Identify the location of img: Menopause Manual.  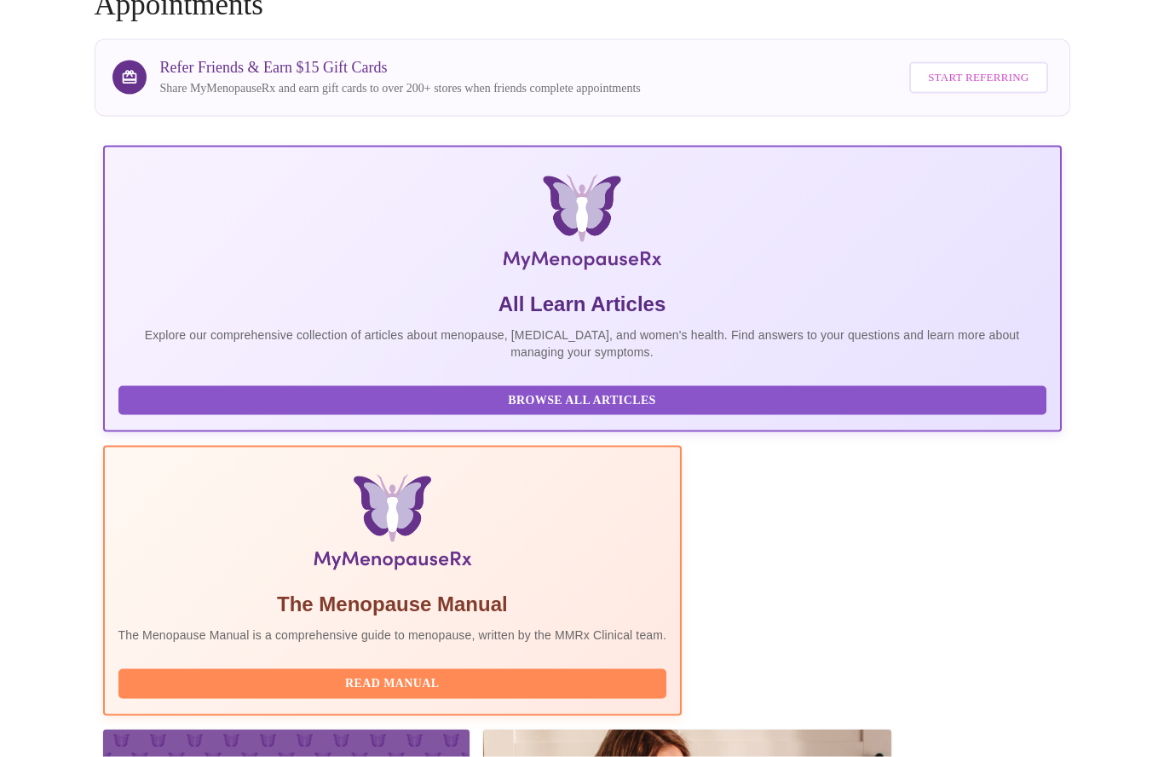
(392, 526).